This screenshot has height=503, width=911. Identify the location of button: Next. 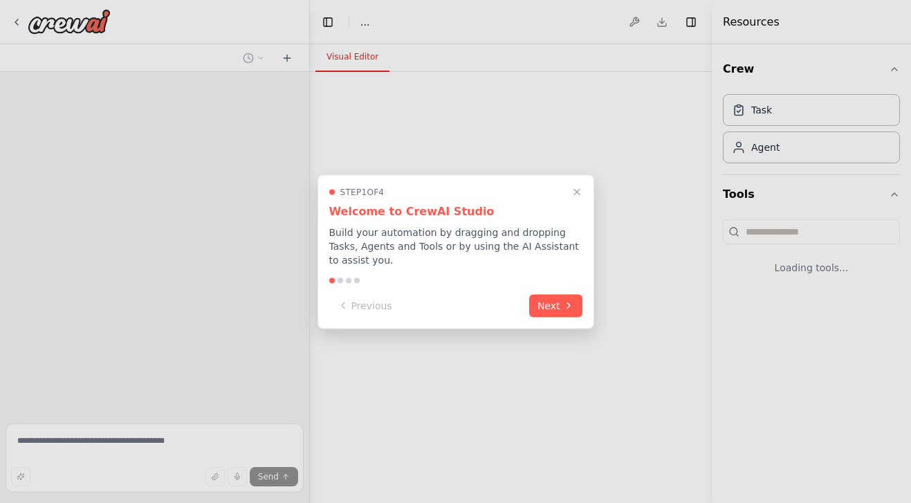
(556, 305).